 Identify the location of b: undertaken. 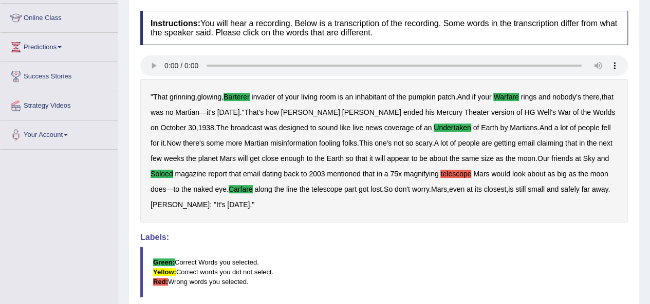
(452, 128).